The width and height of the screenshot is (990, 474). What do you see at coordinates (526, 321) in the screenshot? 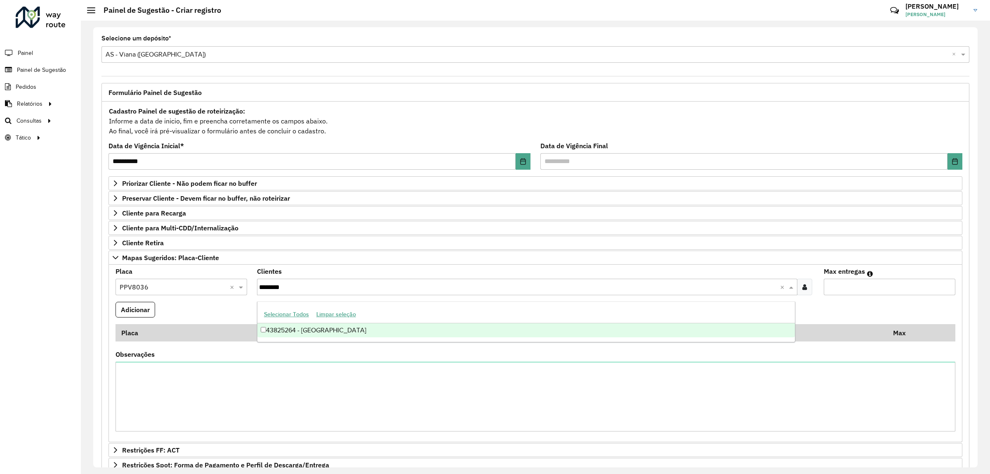
I see `ng-dropdown-panel: Options list` at bounding box center [526, 321].